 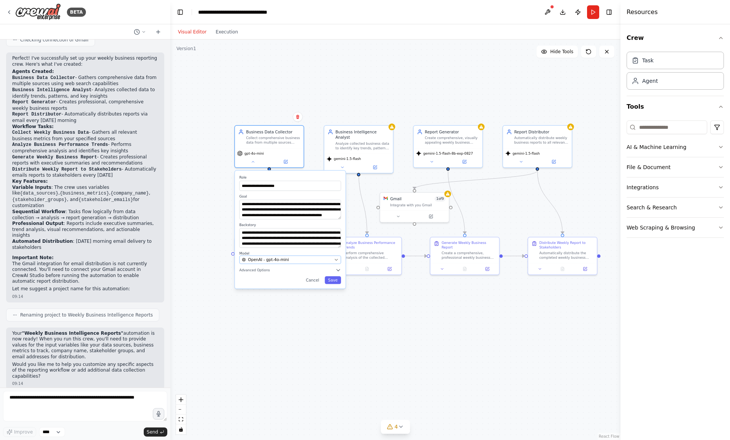 What do you see at coordinates (158, 32) in the screenshot?
I see `button: Start a new chat` at bounding box center [158, 32].